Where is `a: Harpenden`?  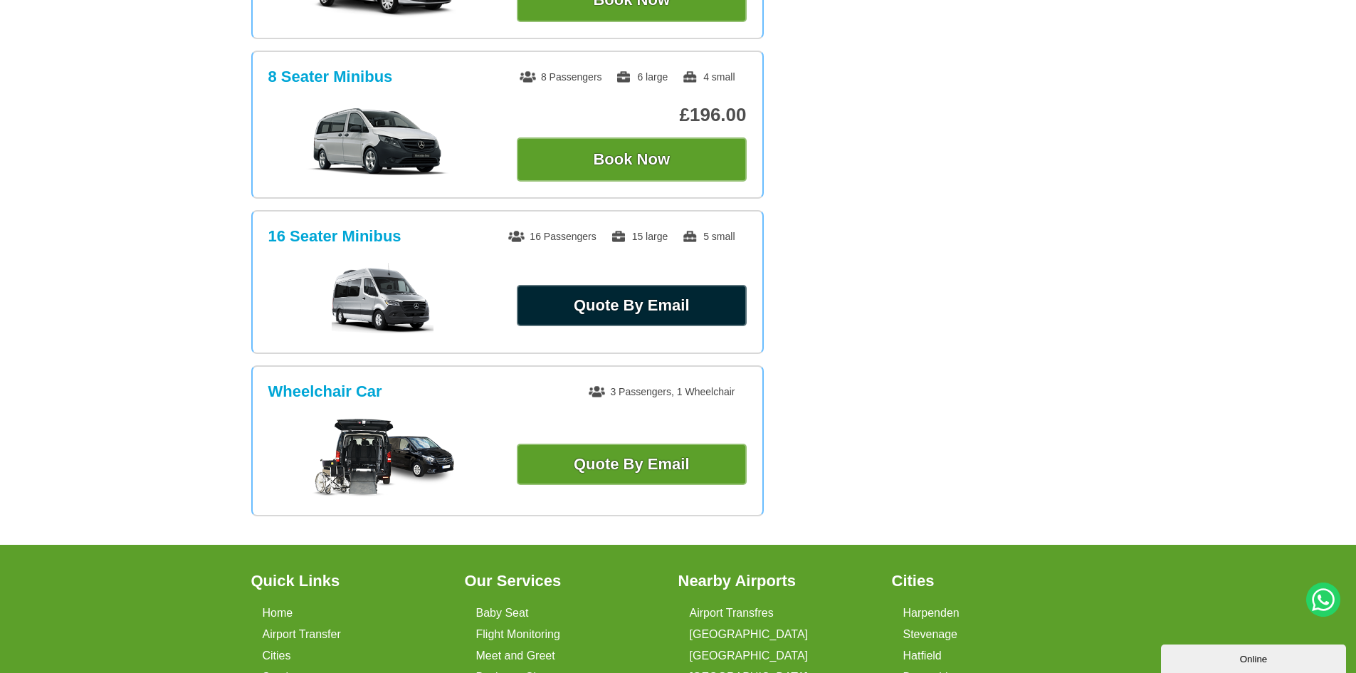 a: Harpenden is located at coordinates (931, 613).